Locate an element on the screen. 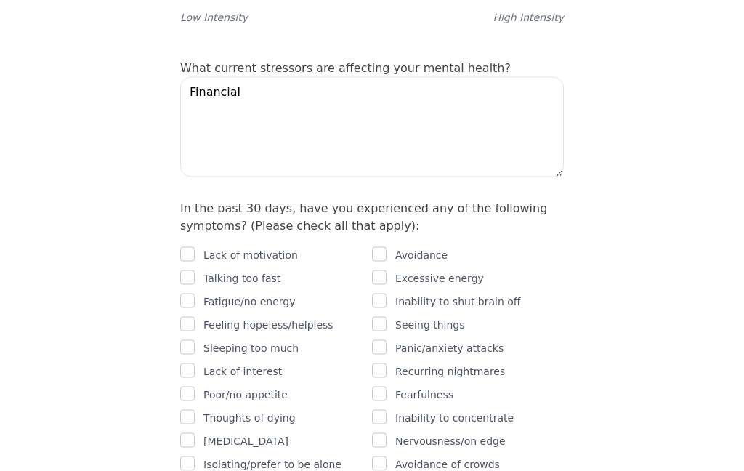 This screenshot has width=744, height=471. p: Nervousness/on edge is located at coordinates (450, 441).